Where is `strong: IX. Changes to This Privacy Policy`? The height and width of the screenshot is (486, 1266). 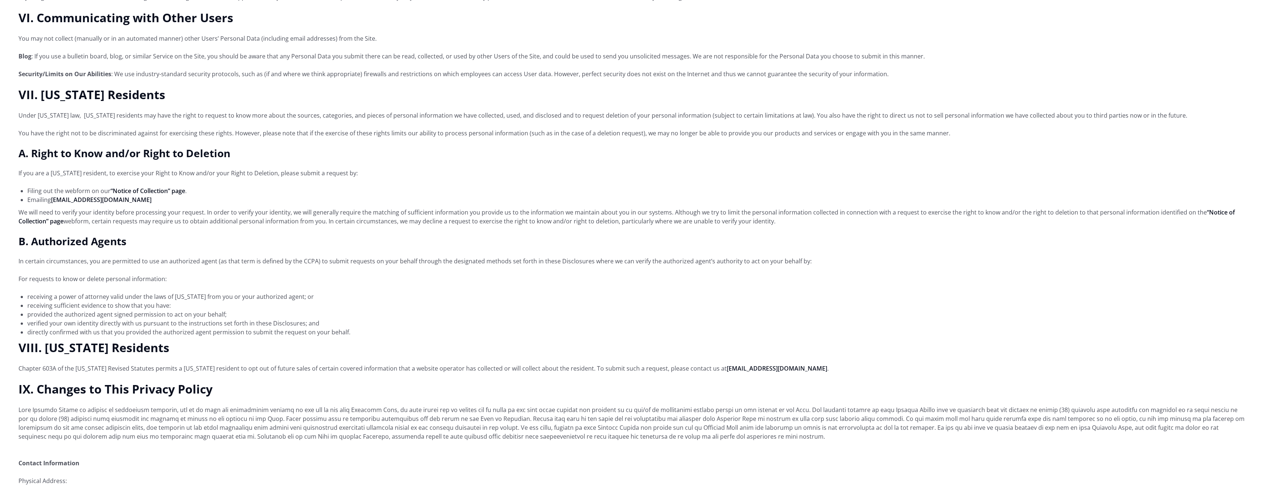
strong: IX. Changes to This Privacy Policy is located at coordinates (115, 388).